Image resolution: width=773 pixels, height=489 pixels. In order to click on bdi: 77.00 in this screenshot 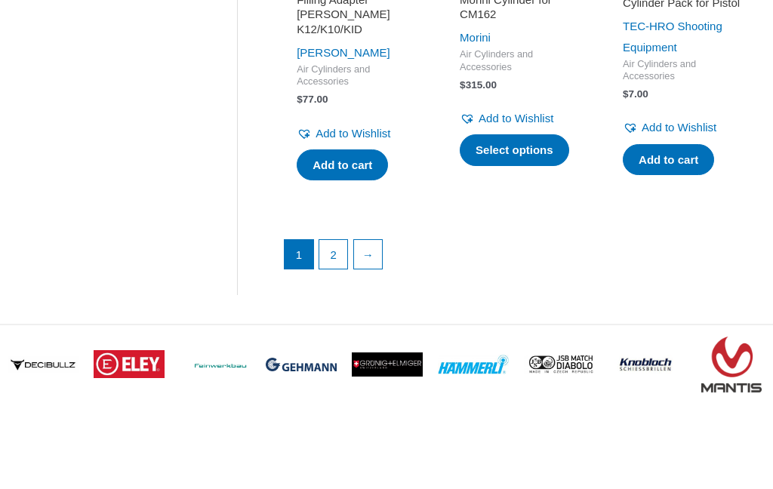, I will do `click(312, 99)`.